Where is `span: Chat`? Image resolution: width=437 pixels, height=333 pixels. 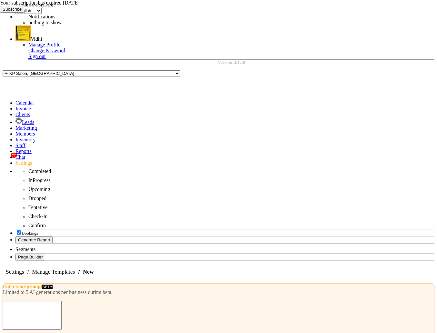 span: Chat is located at coordinates (20, 157).